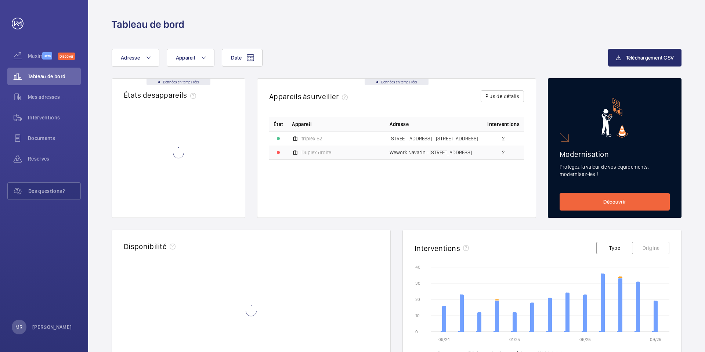  Describe the element at coordinates (54, 76) in the screenshot. I see `span: Tableau de bord` at that location.